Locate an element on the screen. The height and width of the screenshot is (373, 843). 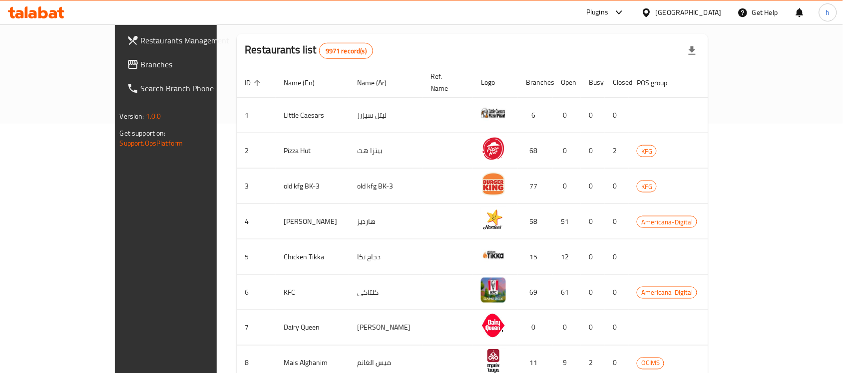
td: هارديز is located at coordinates (385, 222).